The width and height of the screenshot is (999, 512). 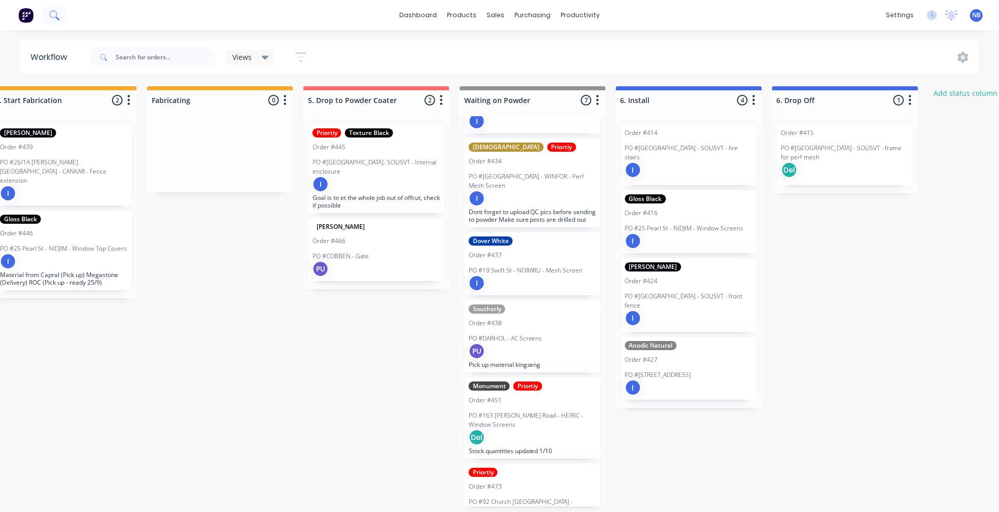 What do you see at coordinates (641, 213) in the screenshot?
I see `div: Order #416` at bounding box center [641, 213].